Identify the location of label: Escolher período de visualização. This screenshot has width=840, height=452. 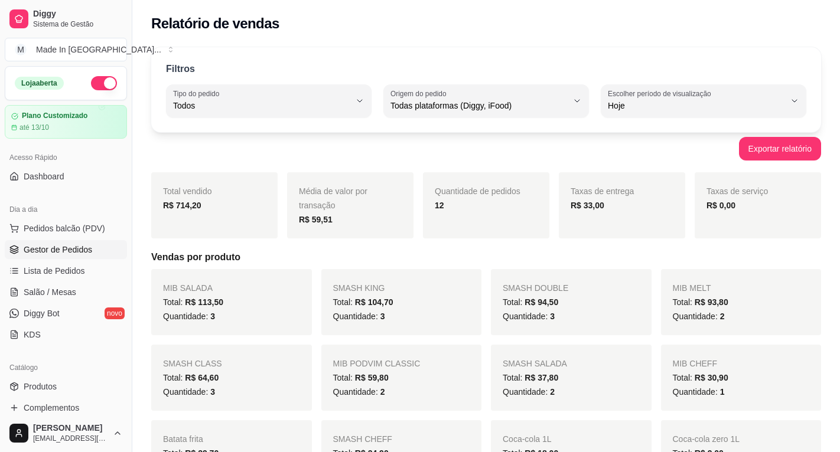
(661, 93).